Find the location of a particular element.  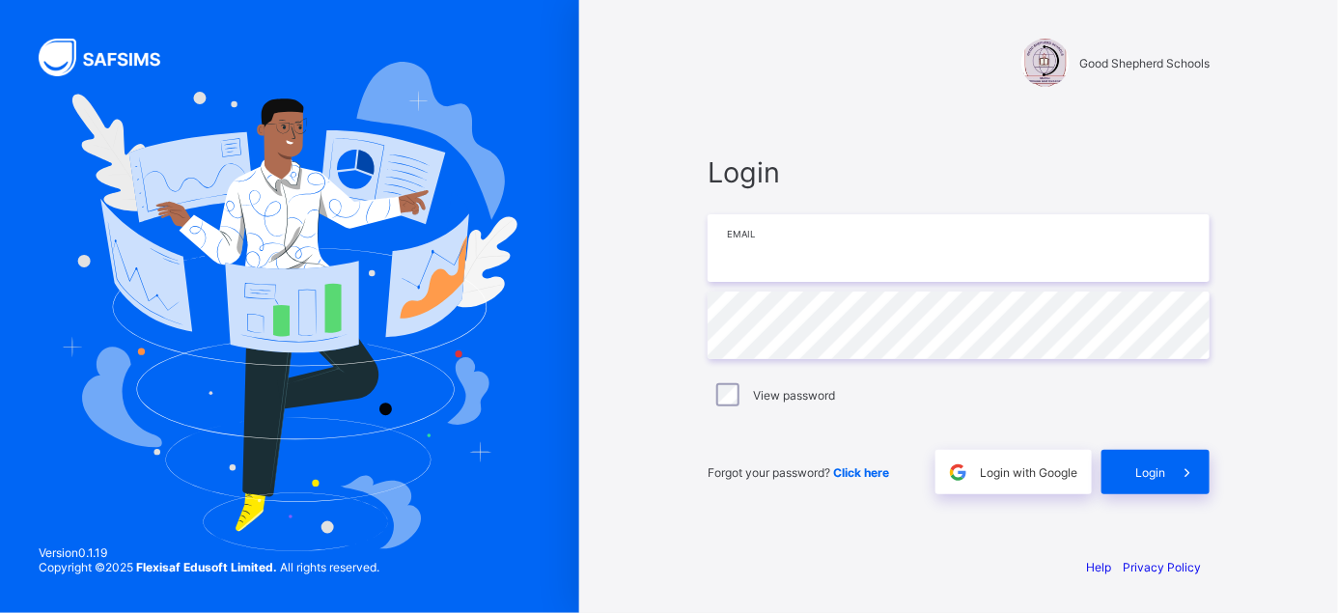

span: Version 0.1.19 is located at coordinates (209, 552).